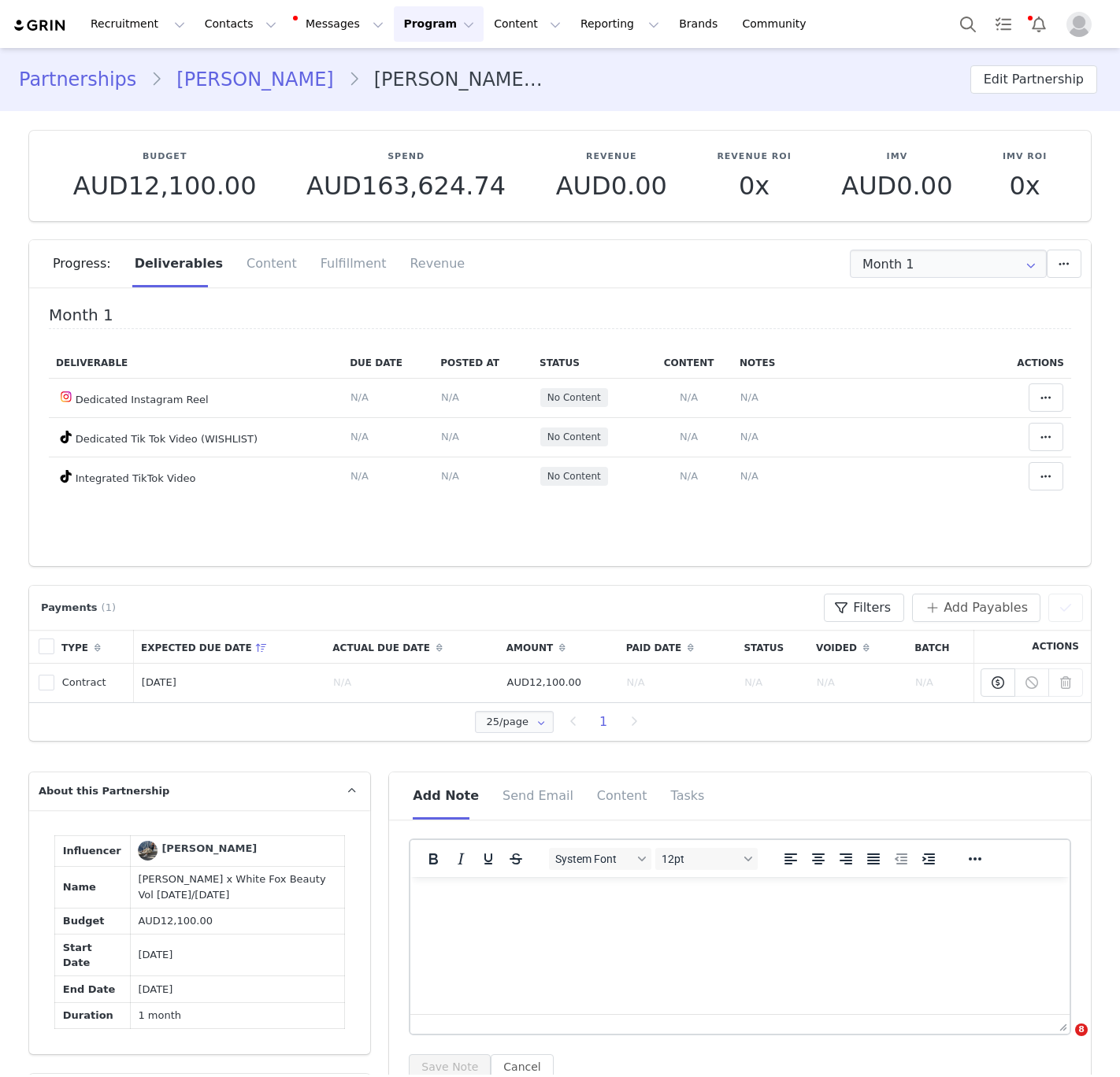 This screenshot has width=1120, height=1077. I want to click on button: Profile, so click(1082, 24).